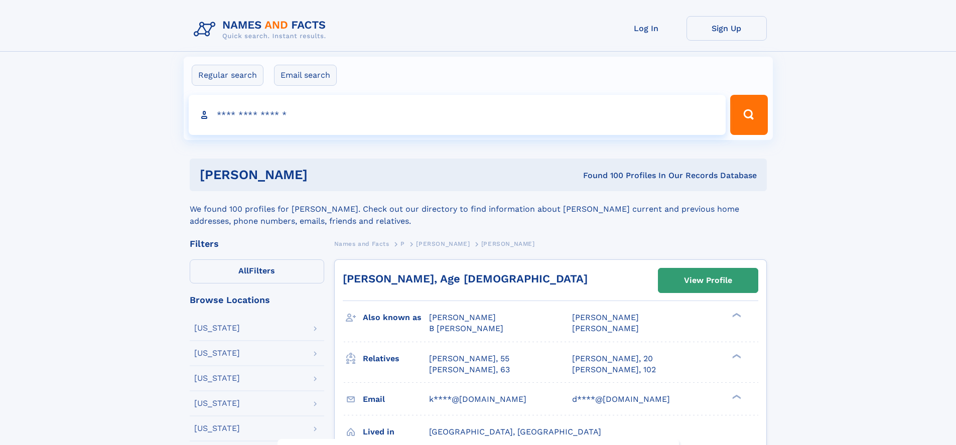 The image size is (956, 445). Describe the element at coordinates (601, 176) in the screenshot. I see `div: Found 100 Profiles In Our Records Database` at that location.